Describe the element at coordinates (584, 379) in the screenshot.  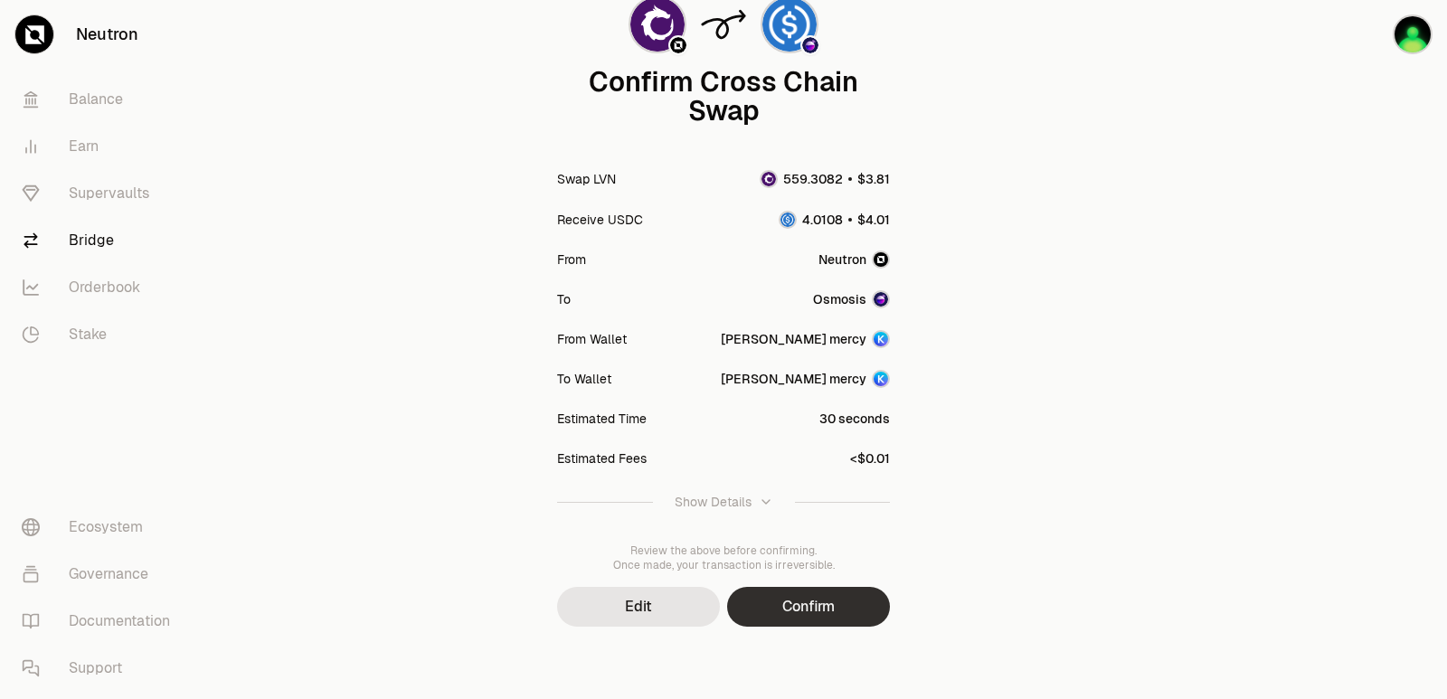
I see `div: To Wallet` at that location.